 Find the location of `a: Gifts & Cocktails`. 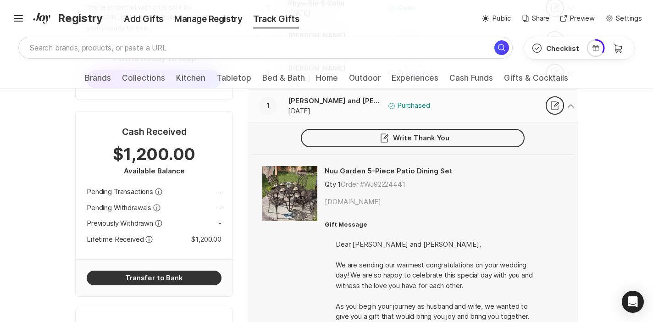

a: Gifts & Cocktails is located at coordinates (536, 81).